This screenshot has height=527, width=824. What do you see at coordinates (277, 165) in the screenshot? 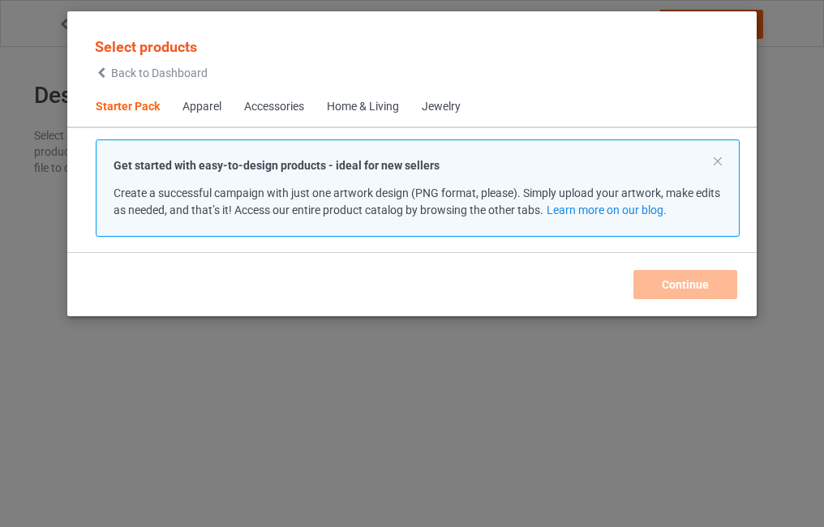
I see `strong: Get started with easy-to-design products - ideal for new sellers` at bounding box center [277, 165].